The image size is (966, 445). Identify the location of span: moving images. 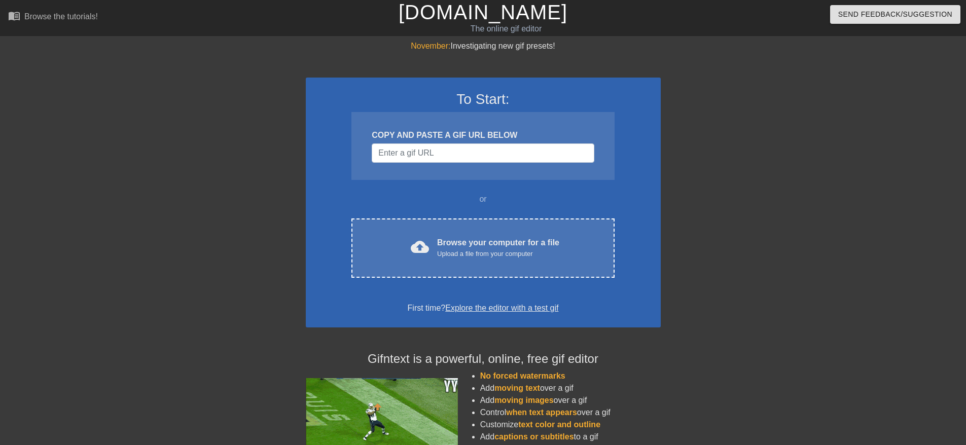
(524, 400).